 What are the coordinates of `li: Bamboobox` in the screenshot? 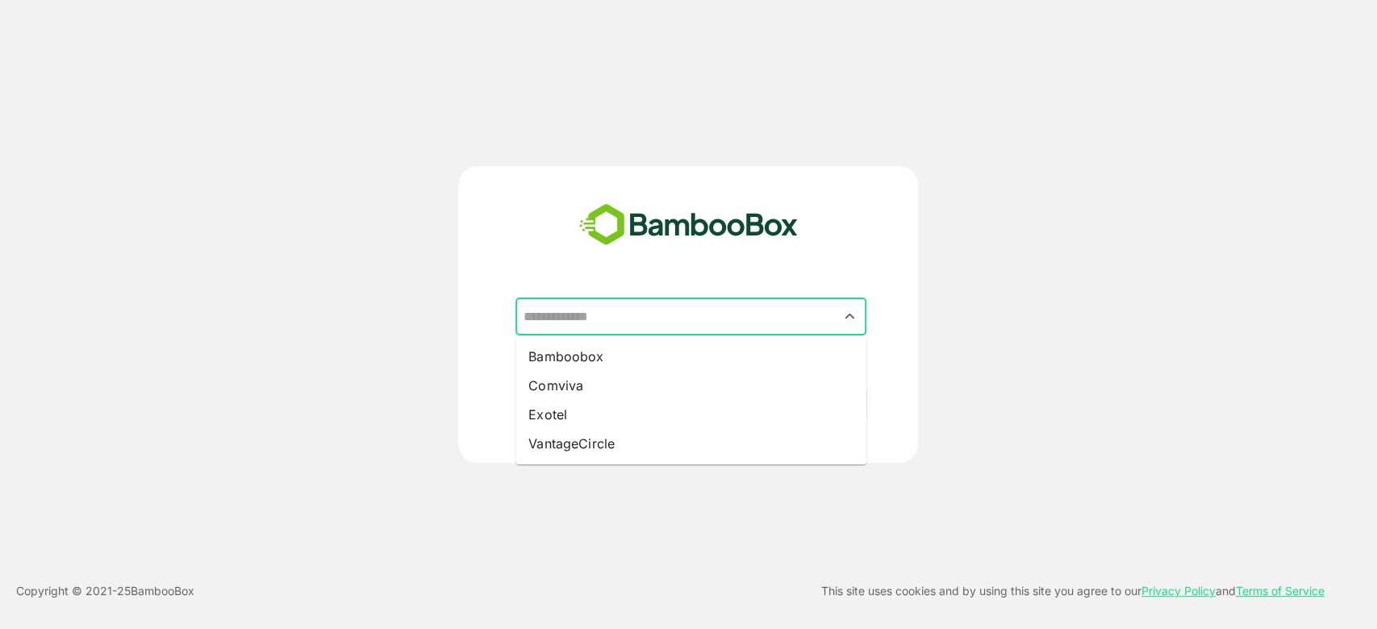 It's located at (691, 357).